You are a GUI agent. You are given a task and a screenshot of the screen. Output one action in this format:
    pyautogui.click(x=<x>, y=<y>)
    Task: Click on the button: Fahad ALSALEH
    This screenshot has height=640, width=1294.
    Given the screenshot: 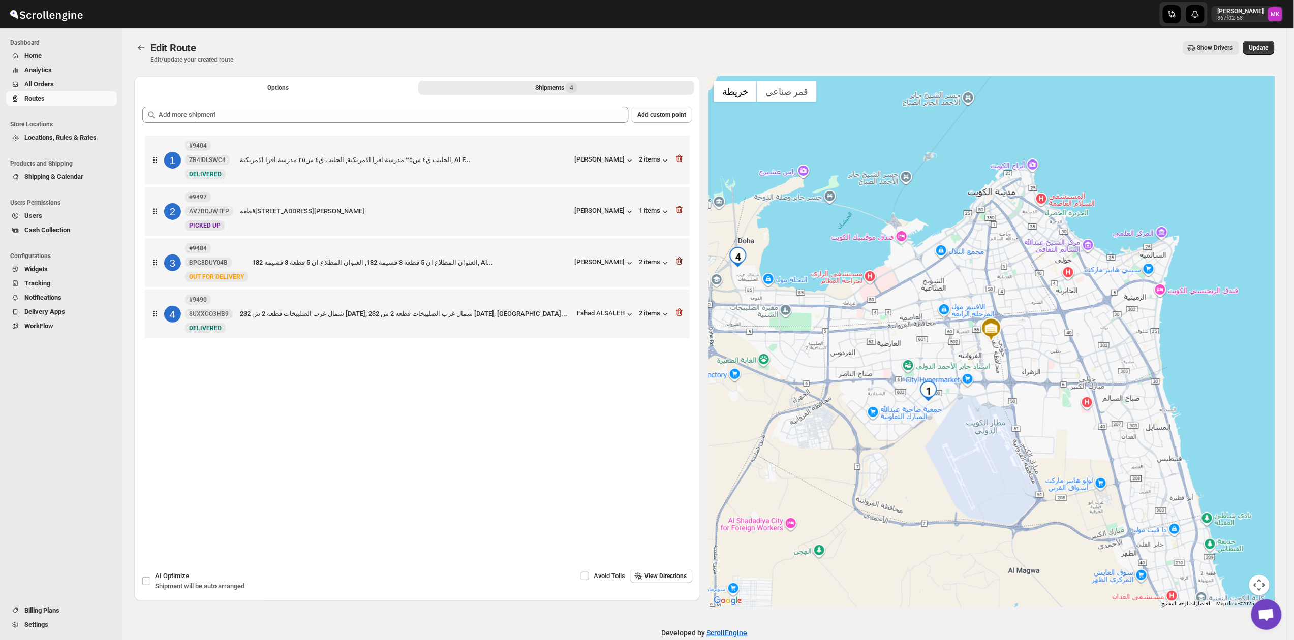 What is the action you would take?
    pyautogui.click(x=606, y=315)
    